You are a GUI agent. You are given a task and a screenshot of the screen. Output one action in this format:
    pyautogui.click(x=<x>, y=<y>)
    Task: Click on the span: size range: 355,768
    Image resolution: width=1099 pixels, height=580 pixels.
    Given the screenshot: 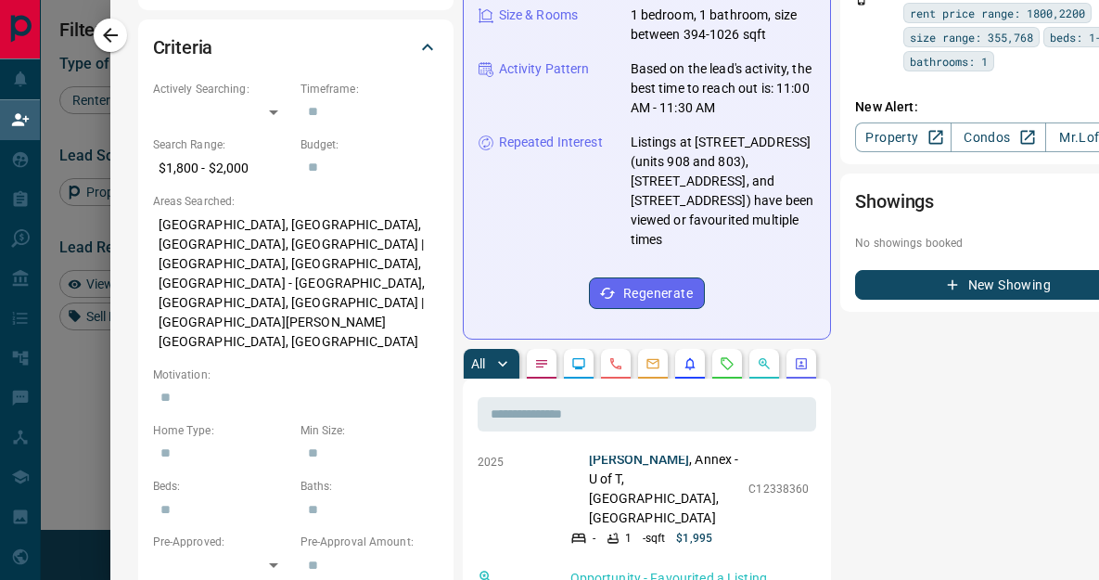 What is the action you would take?
    pyautogui.click(x=971, y=37)
    